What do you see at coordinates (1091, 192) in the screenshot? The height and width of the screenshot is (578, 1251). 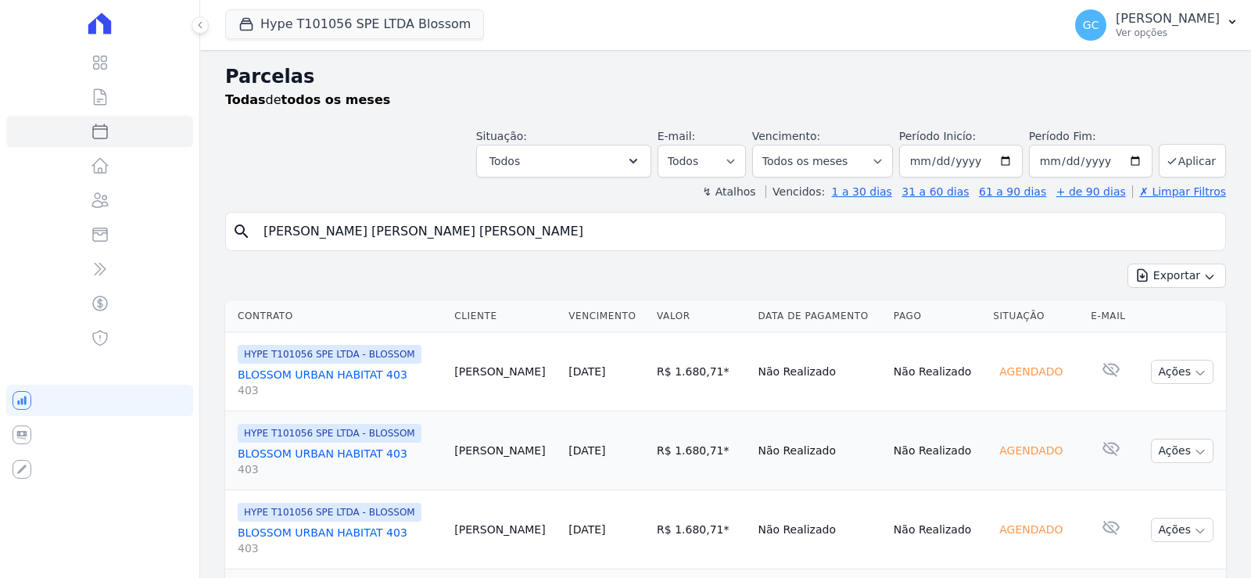 I see `a: + de 90 dias` at bounding box center [1091, 192].